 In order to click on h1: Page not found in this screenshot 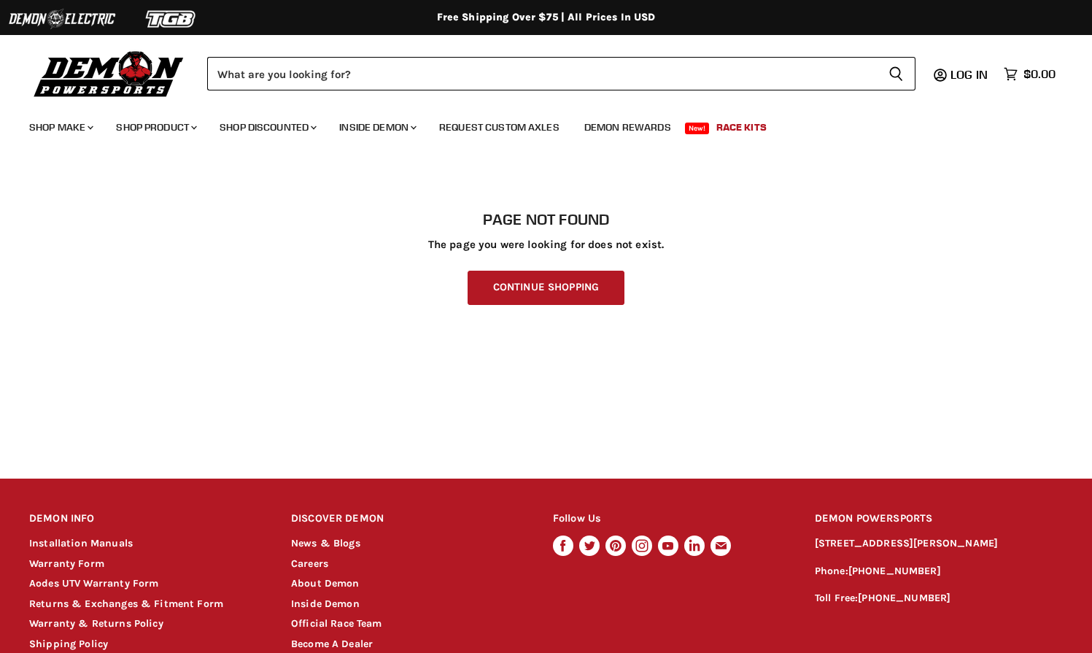, I will do `click(546, 220)`.